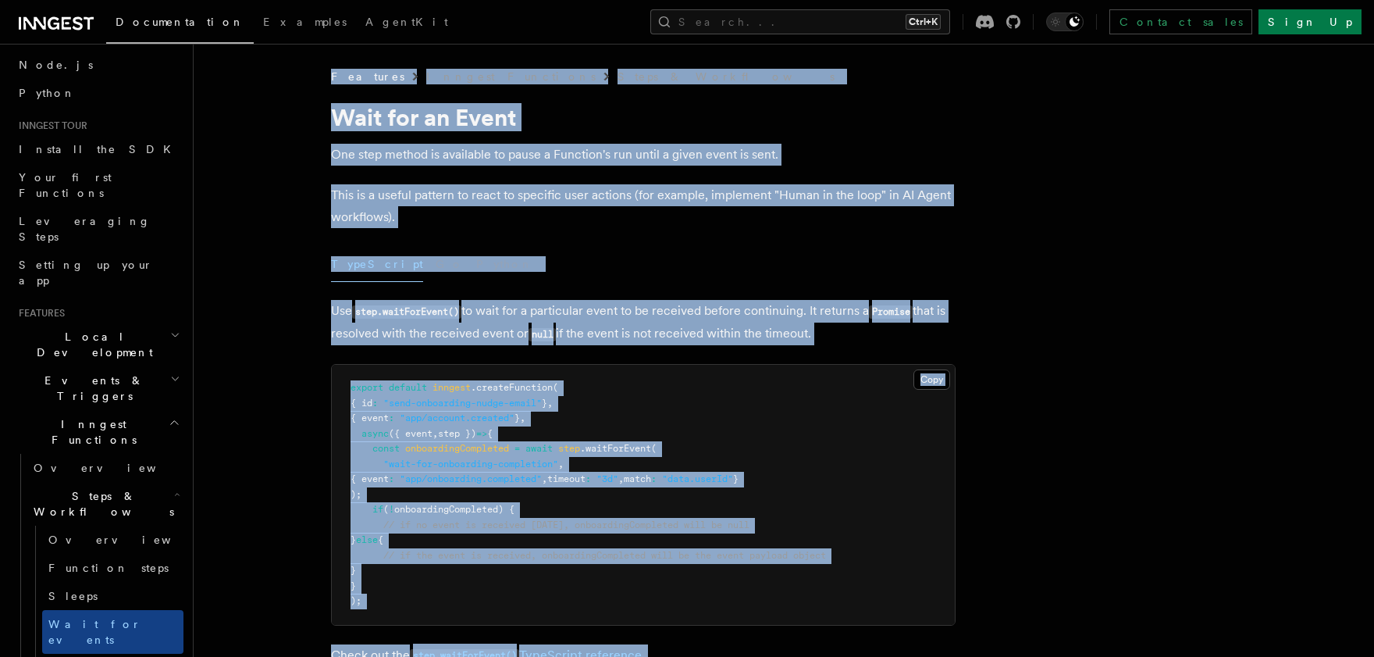  What do you see at coordinates (112, 632) in the screenshot?
I see `a: Wait for events` at bounding box center [112, 632].